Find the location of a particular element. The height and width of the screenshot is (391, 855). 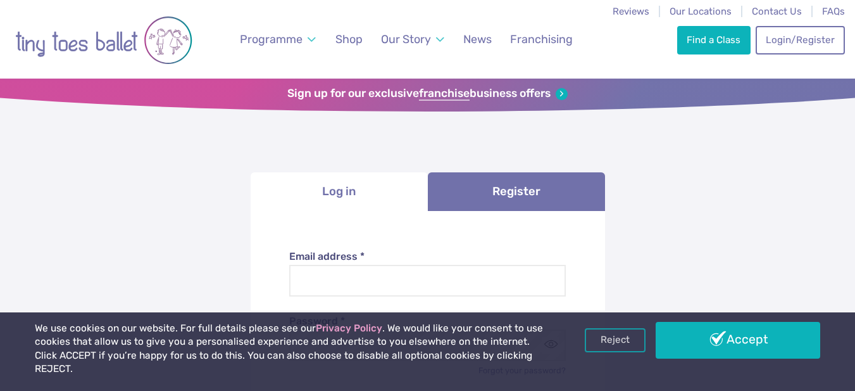

a: Register is located at coordinates (516, 191).